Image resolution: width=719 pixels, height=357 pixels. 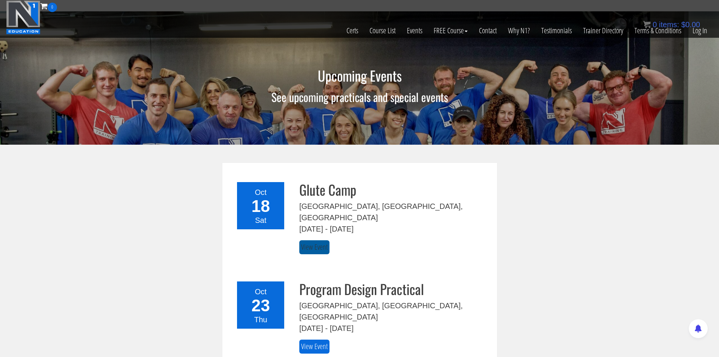 I want to click on a: Trainer Directory, so click(x=603, y=31).